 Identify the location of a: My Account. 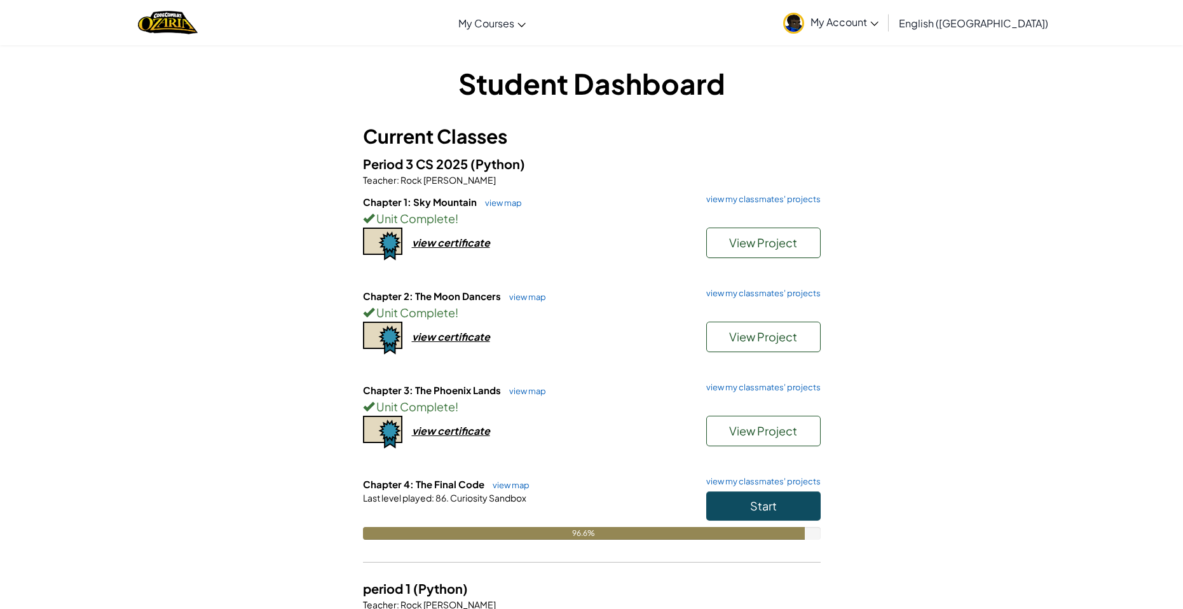
(831, 22).